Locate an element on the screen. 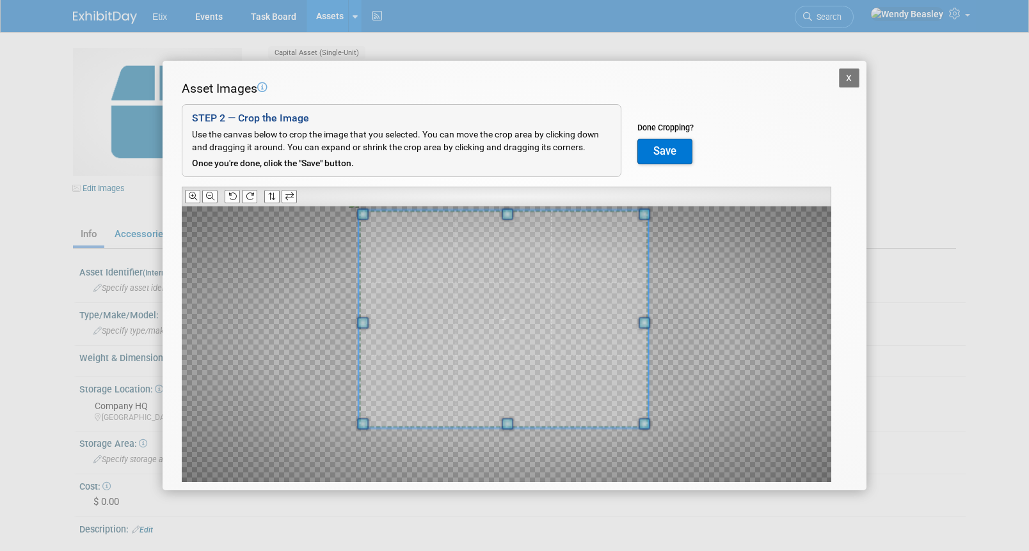 The height and width of the screenshot is (551, 1029). button: Flip Vertically is located at coordinates (272, 196).